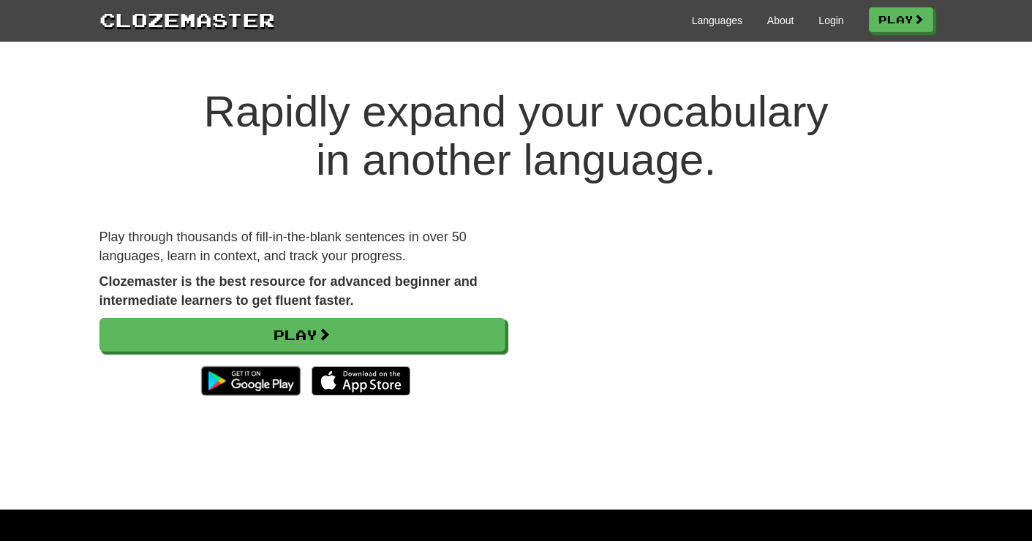 This screenshot has height=541, width=1032. I want to click on a: Clozemaster, so click(187, 19).